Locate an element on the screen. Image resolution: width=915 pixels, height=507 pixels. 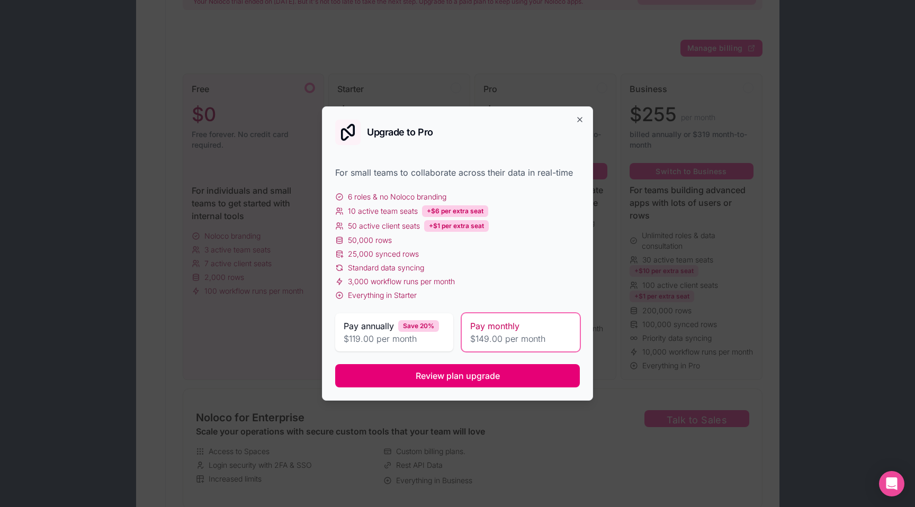
span: 3,000 workflow runs per month is located at coordinates (401, 282).